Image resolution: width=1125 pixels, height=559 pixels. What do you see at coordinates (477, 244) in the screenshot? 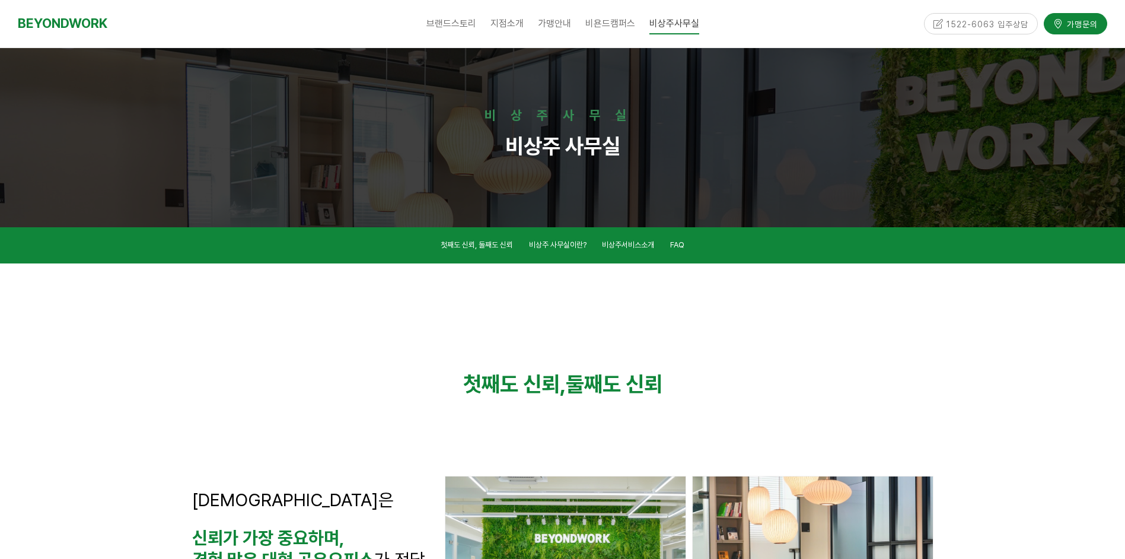
I see `span: 첫째도 신뢰, 둘째도 신뢰` at bounding box center [477, 244].